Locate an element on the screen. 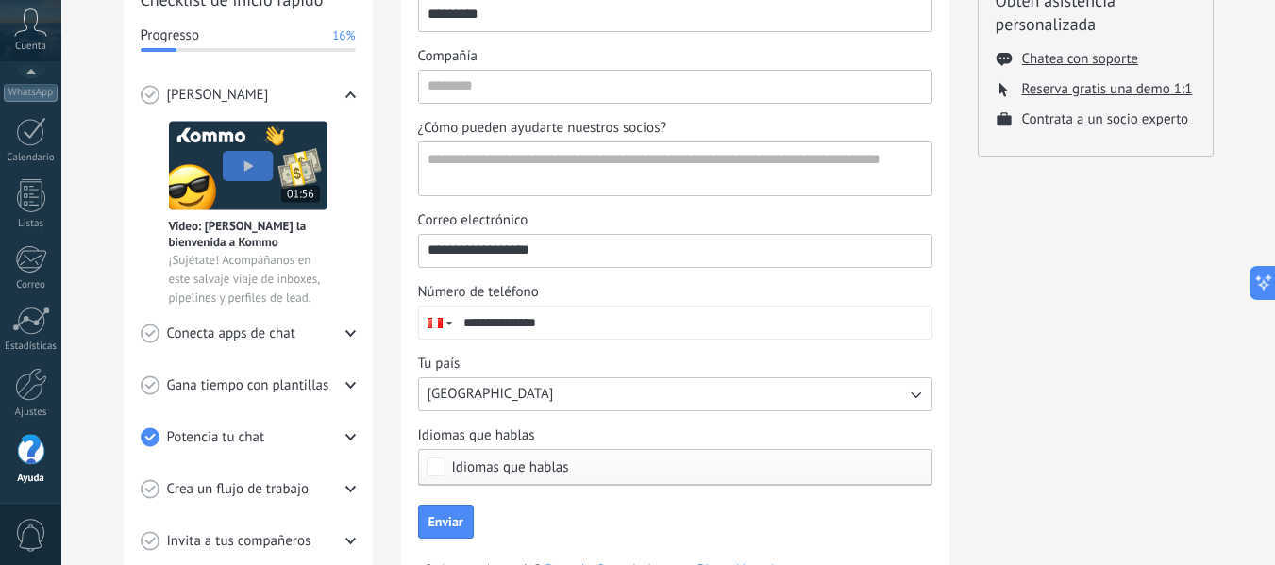  div: WhatsApp is located at coordinates (30, 92).